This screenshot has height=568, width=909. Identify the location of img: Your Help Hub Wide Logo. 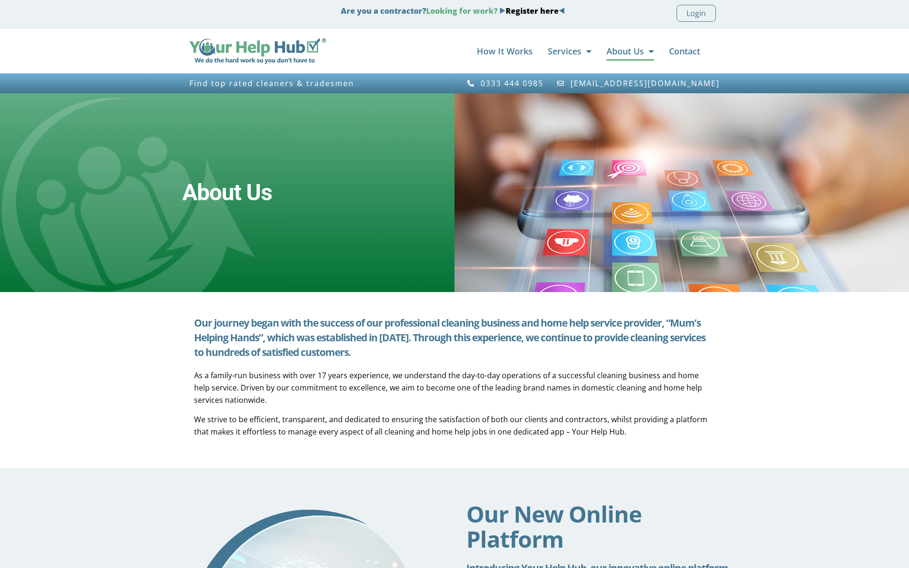
(257, 51).